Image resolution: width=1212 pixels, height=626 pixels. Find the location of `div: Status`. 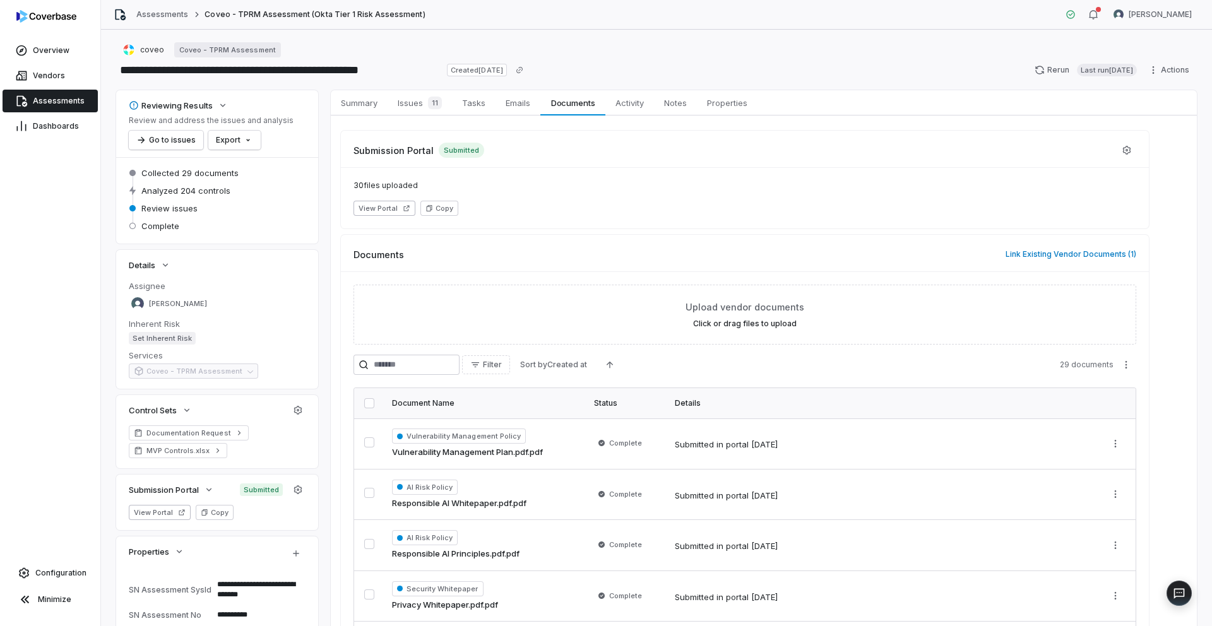

div: Status is located at coordinates (627, 403).